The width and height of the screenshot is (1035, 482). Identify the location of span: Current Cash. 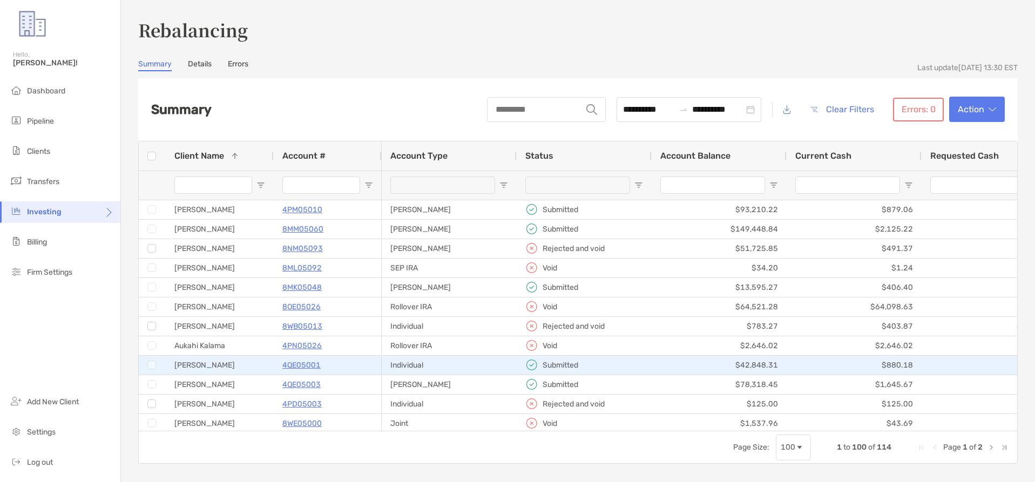
(823, 156).